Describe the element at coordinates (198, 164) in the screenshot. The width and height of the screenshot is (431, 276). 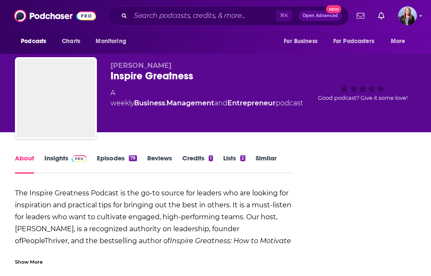
I see `a: Credits1` at that location.